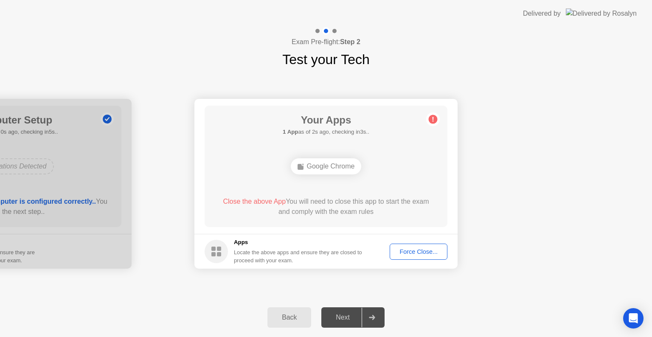 This screenshot has height=337, width=652. What do you see at coordinates (298, 242) in the screenshot?
I see `h5: Apps` at bounding box center [298, 242].